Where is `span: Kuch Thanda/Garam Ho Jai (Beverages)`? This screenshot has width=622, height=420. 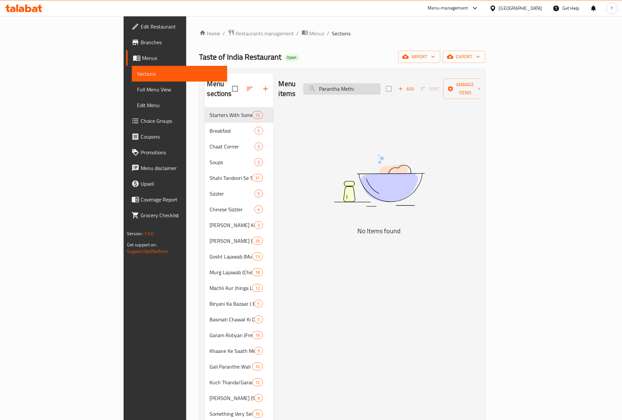
span: Kuch Thanda/Garam Ho Jai (Beverages) is located at coordinates (231, 382).